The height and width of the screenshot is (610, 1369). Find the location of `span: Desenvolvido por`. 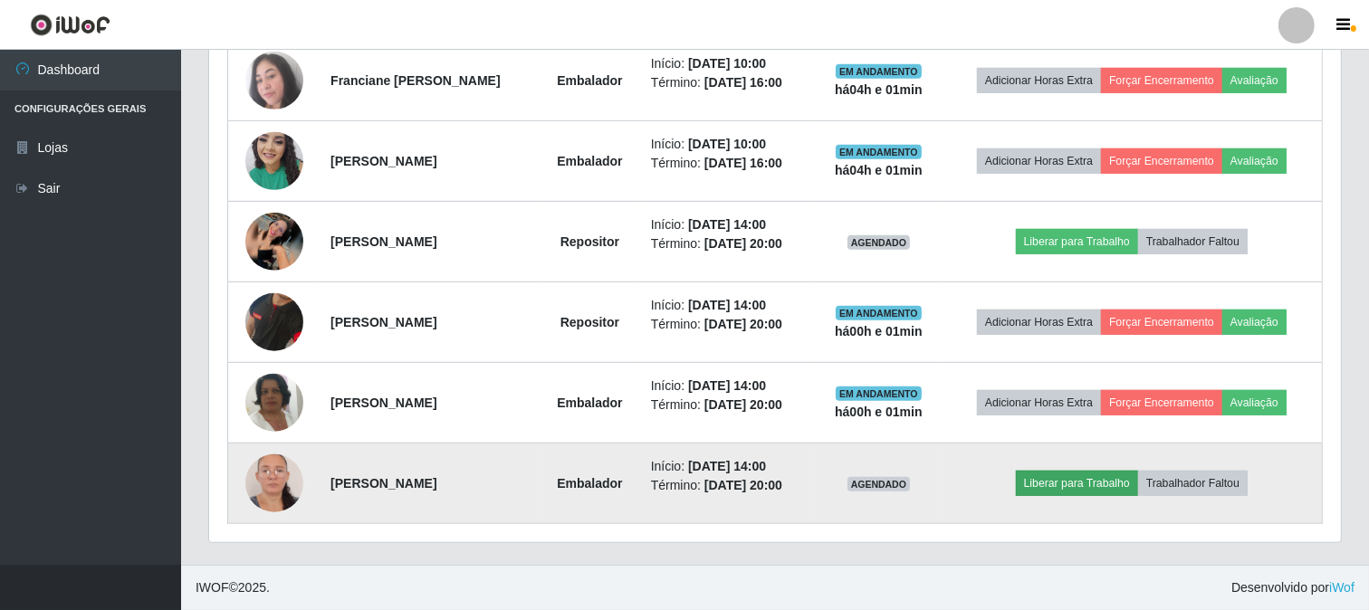

span: Desenvolvido por is located at coordinates (1292, 587).